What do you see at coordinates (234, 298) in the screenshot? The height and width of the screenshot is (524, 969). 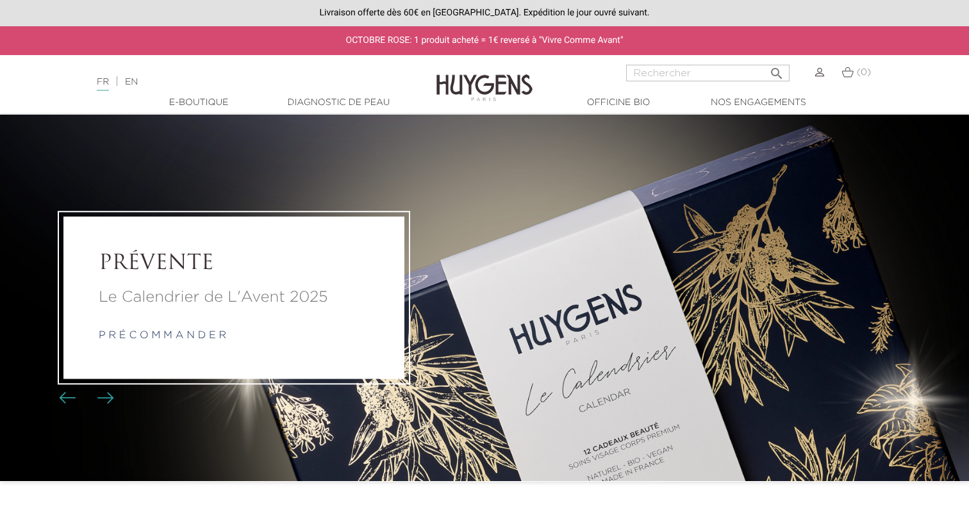 I see `a: Le Calendrier de L'Avent 2025` at bounding box center [234, 298].